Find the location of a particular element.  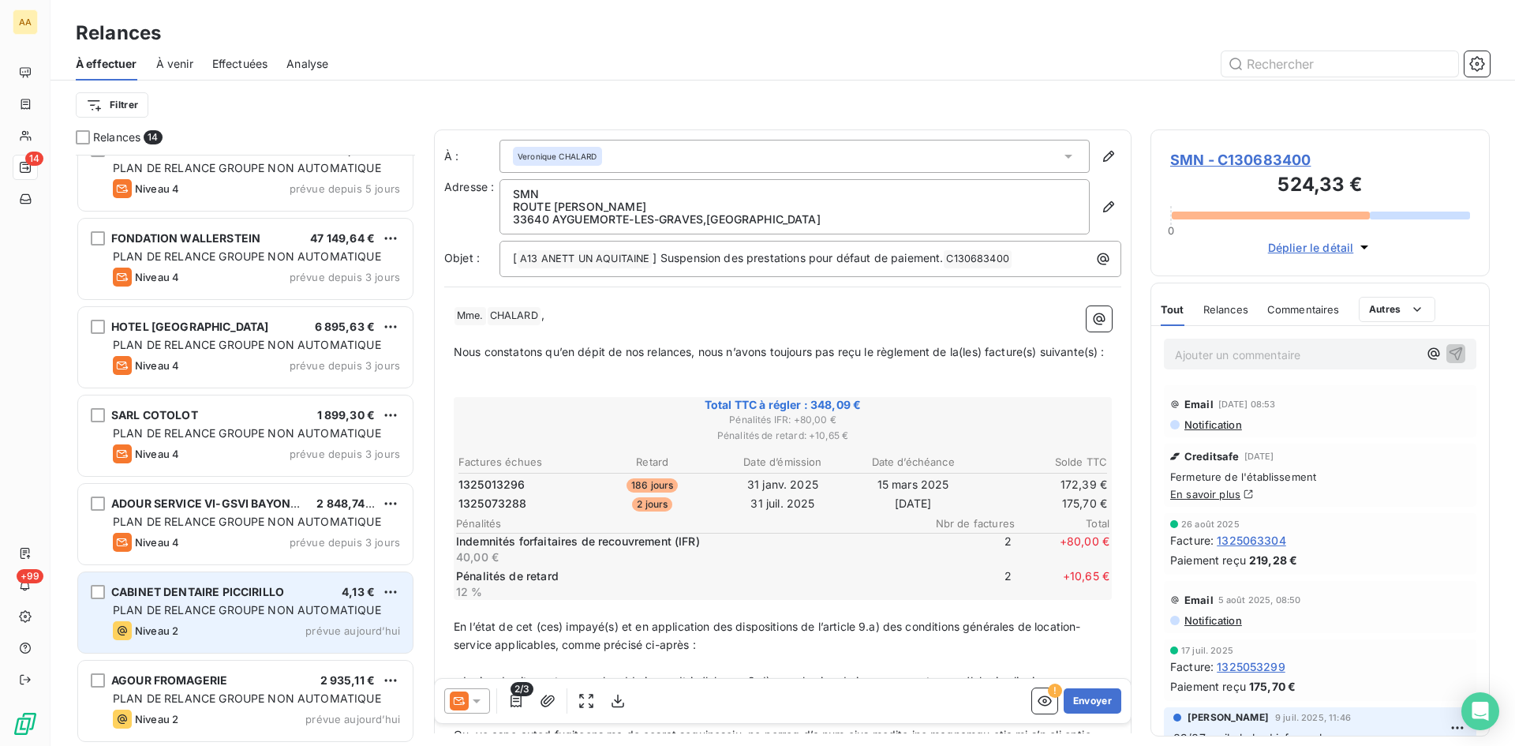

span: + 10,65 € is located at coordinates (1062, 584).